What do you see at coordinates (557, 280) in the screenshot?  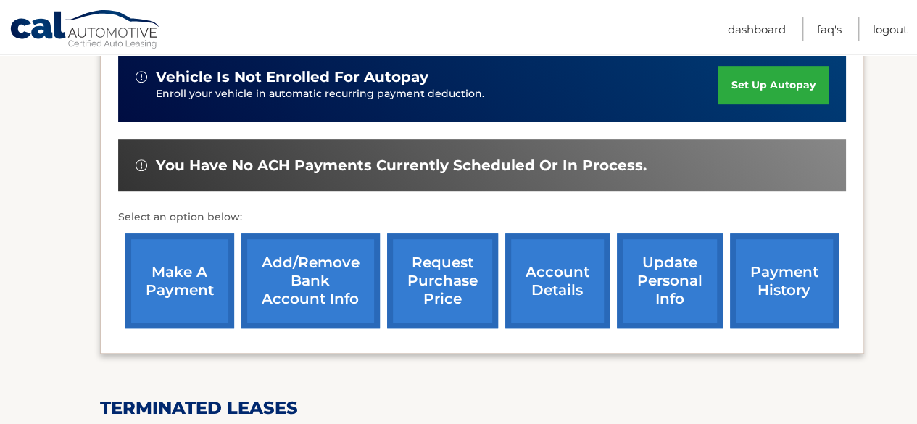 I see `a: account details` at bounding box center [557, 280].